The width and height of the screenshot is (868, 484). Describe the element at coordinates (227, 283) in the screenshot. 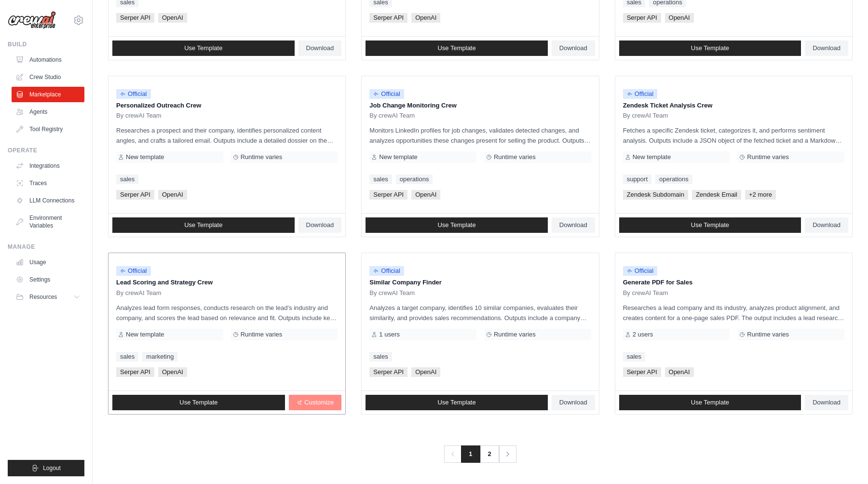

I see `p: Lead Scoring and Strategy Crew` at that location.